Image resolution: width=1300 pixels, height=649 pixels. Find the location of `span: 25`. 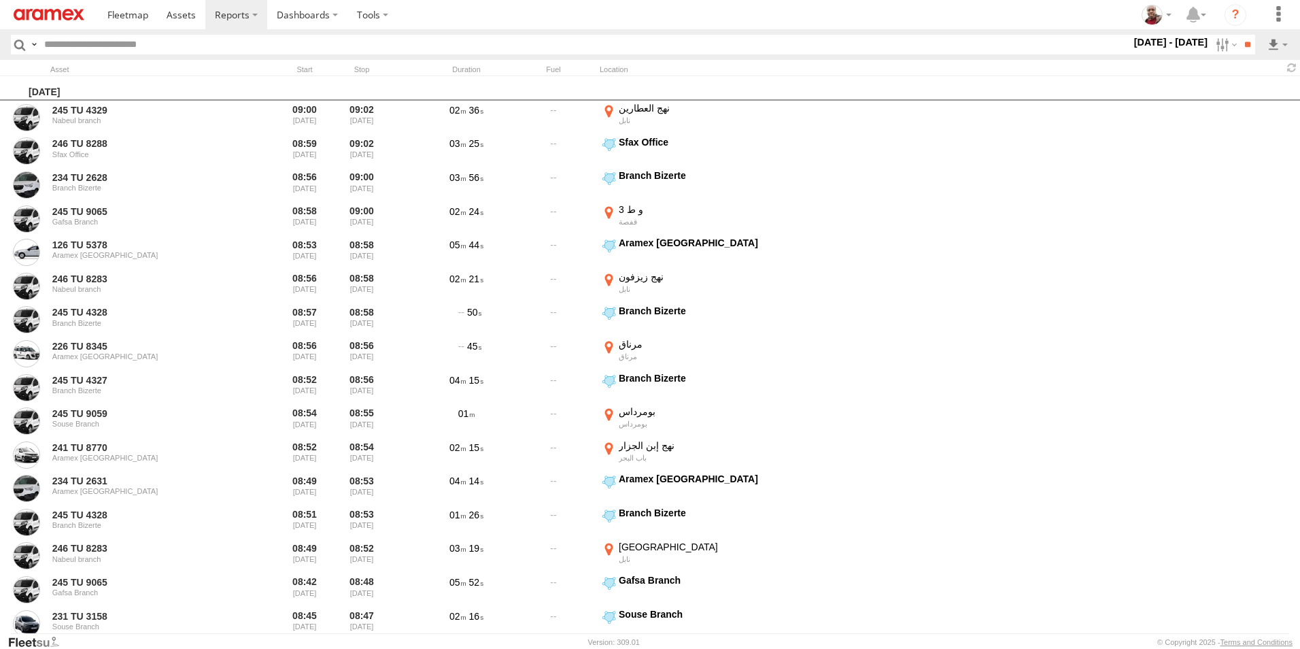

span: 25 is located at coordinates (476, 144).